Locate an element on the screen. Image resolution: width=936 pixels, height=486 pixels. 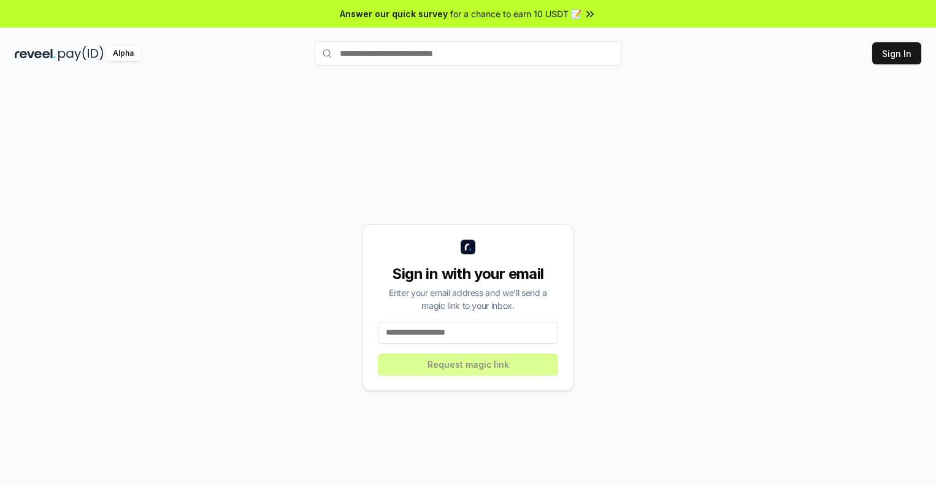
span: Answer our quick survey is located at coordinates (394, 13).